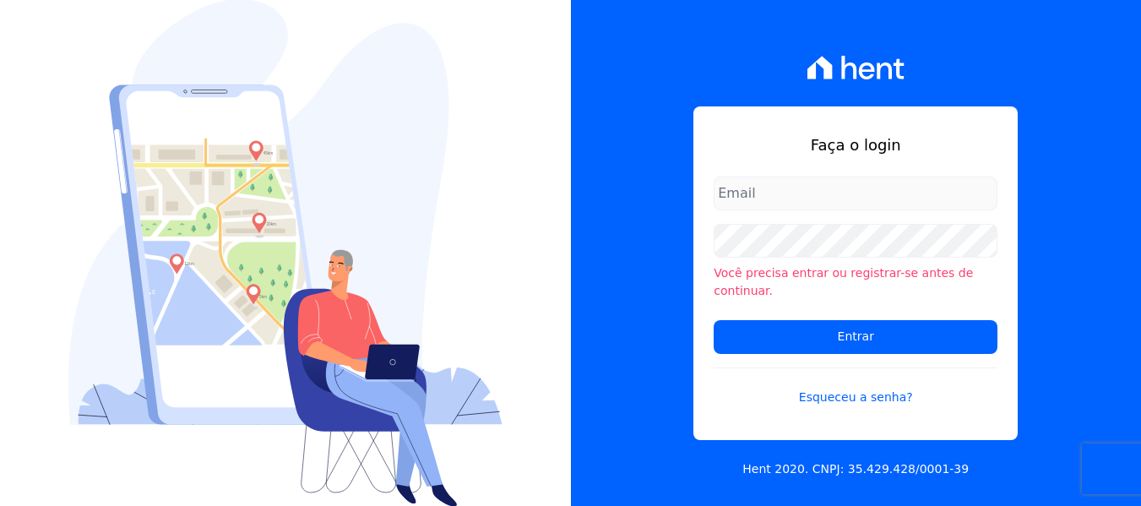 This screenshot has height=506, width=1141. Describe the element at coordinates (855, 282) in the screenshot. I see `li: Você precisa entrar ou registrar-se antes de continuar.` at that location.